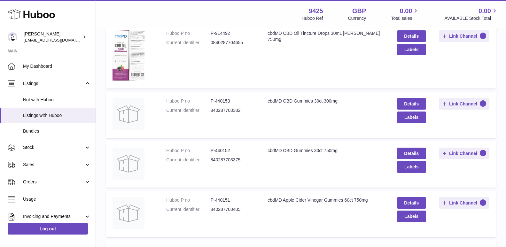  What do you see at coordinates (471, 14) in the screenshot?
I see `a: 0.00 AVAILABLE Stock Total` at bounding box center [471, 14].